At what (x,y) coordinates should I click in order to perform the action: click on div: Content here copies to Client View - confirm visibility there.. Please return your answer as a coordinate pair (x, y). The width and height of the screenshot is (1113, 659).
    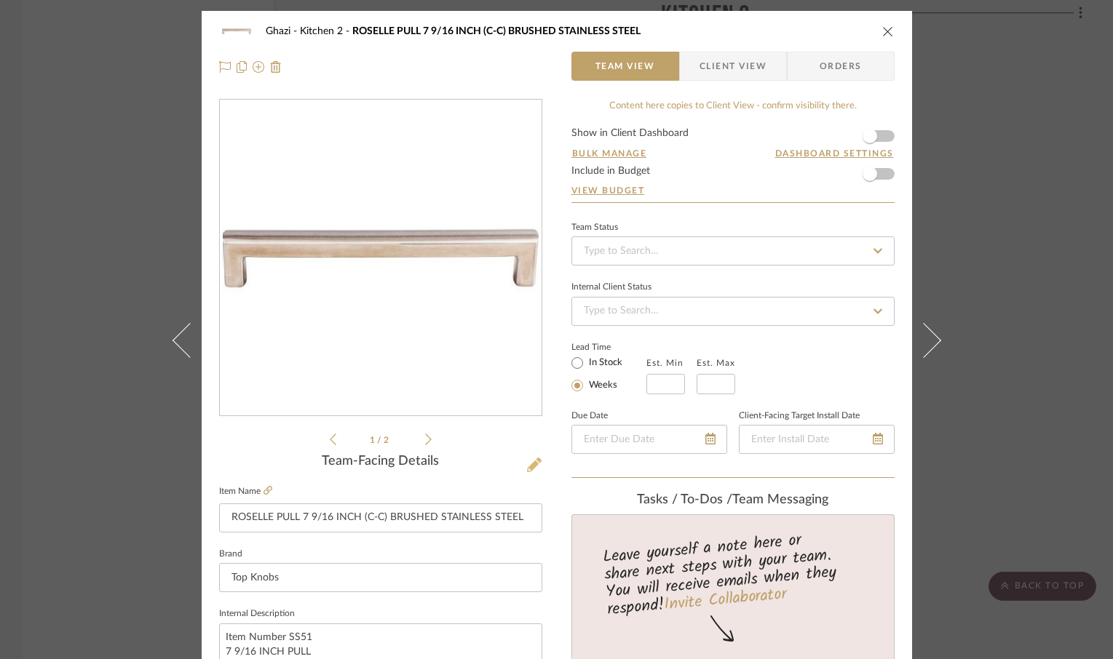
    Looking at the image, I should click on (733, 106).